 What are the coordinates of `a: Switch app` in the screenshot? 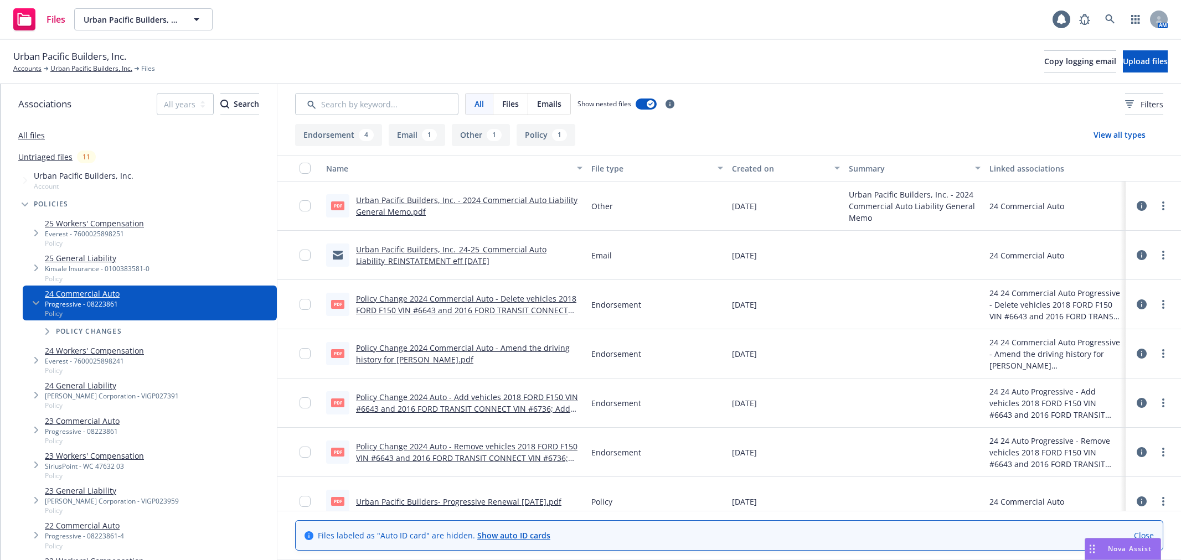 It's located at (1135, 19).